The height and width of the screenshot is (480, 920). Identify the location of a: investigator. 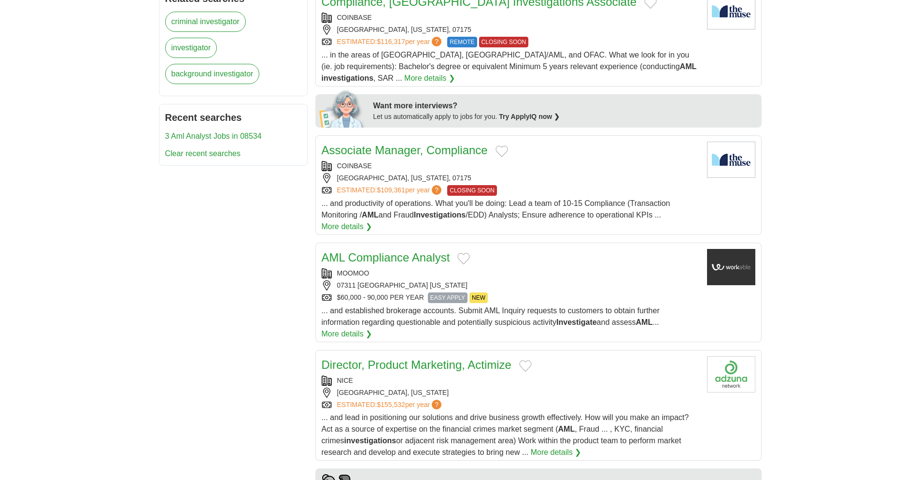
(191, 48).